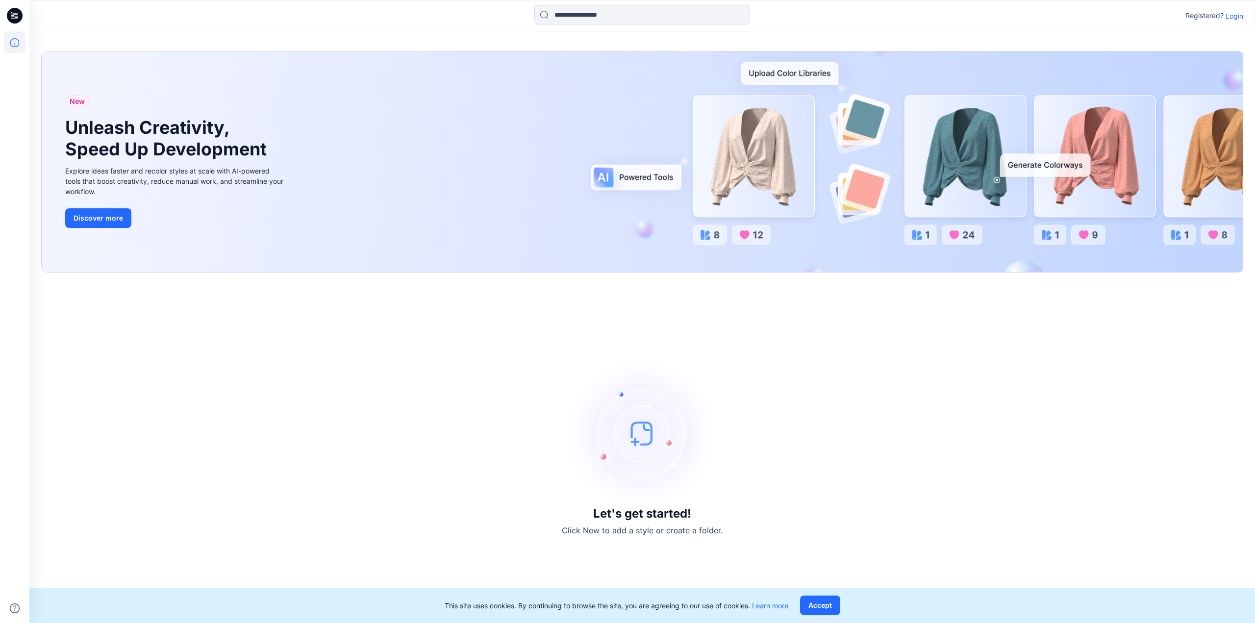 The image size is (1255, 623). Describe the element at coordinates (1204, 16) in the screenshot. I see `p: Registered?` at that location.